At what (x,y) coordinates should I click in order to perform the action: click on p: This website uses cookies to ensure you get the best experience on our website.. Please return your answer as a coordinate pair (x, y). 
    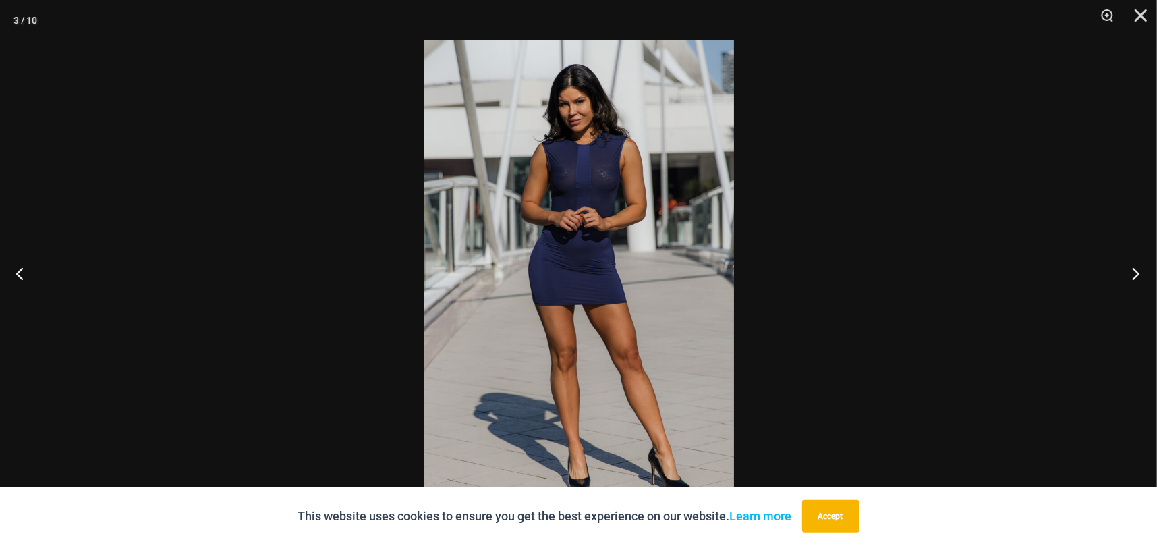
    Looking at the image, I should click on (545, 516).